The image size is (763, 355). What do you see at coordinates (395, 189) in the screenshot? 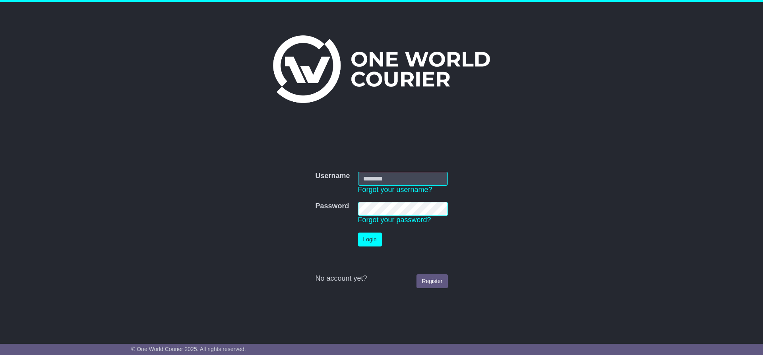
I see `a: Forgot your username?` at bounding box center [395, 189].